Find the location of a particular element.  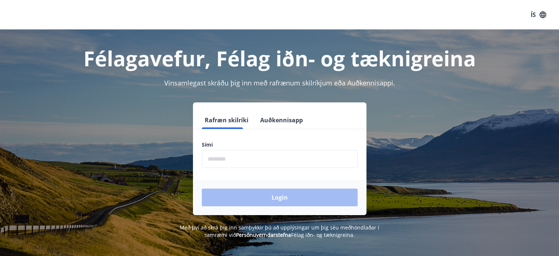

a: Persónuverndarstefna is located at coordinates (264, 234).